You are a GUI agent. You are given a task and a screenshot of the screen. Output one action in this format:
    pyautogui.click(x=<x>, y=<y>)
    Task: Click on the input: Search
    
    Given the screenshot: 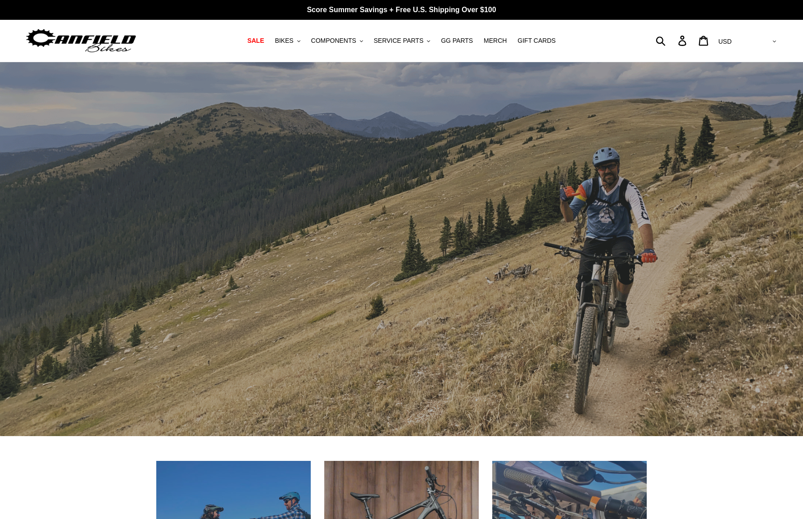 What is the action you would take?
    pyautogui.click(x=672, y=41)
    